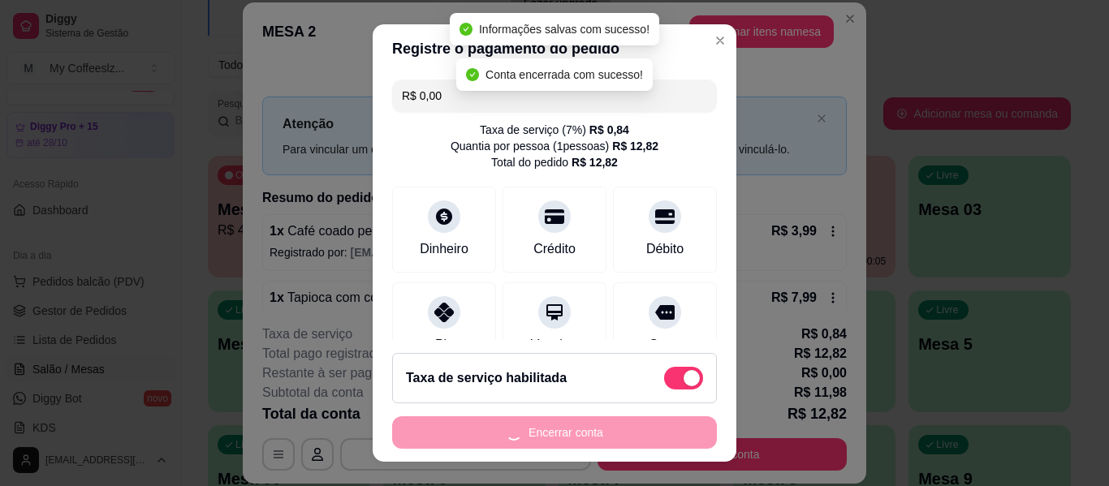 This screenshot has height=486, width=1109. I want to click on div: Crédito, so click(555, 249).